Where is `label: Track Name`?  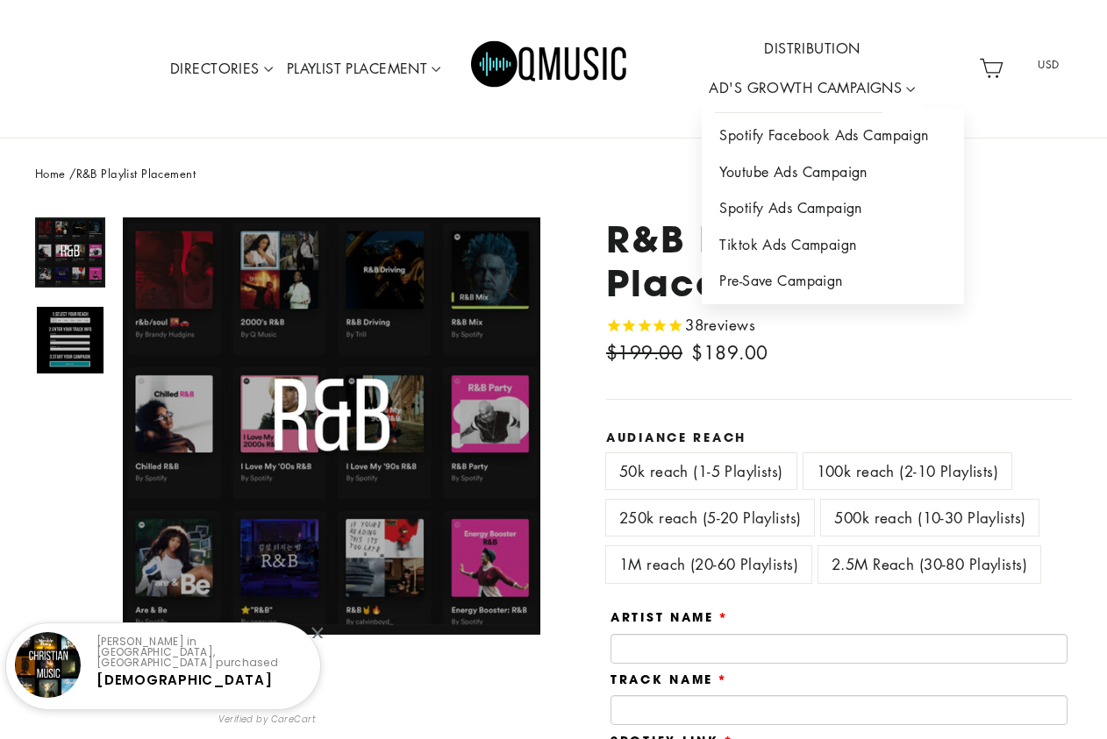 label: Track Name is located at coordinates (669, 680).